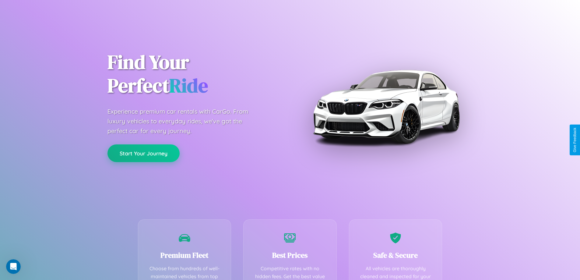 This screenshot has height=280, width=580. What do you see at coordinates (290, 255) in the screenshot?
I see `h3: Best Prices` at bounding box center [290, 255].